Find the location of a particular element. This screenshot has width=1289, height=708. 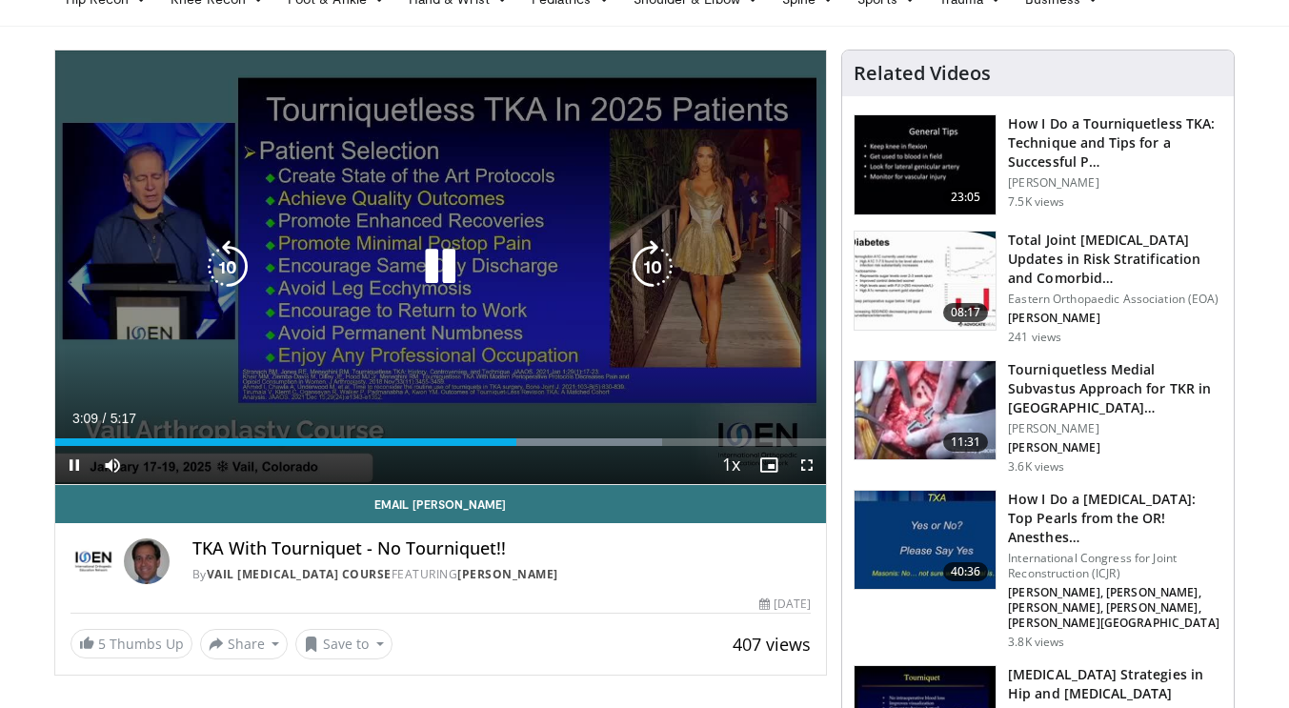

button: Fullscreen is located at coordinates (807, 465).